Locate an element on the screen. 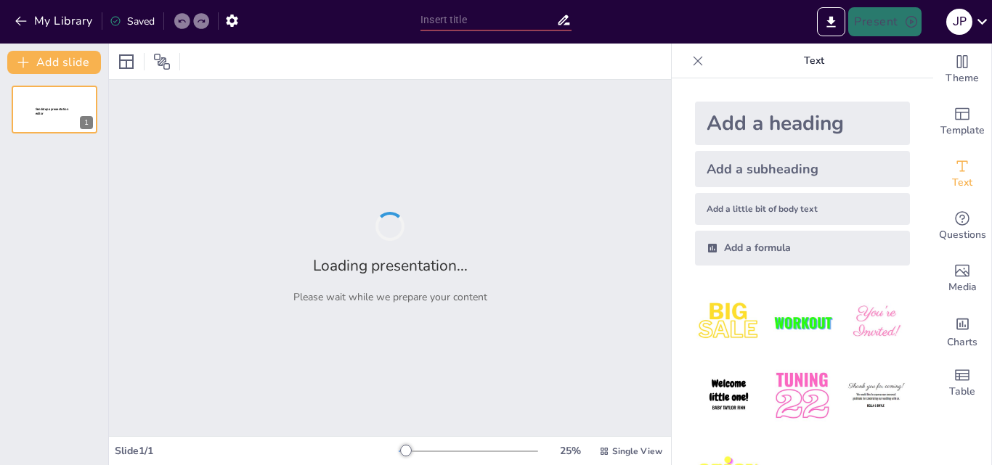 This screenshot has height=465, width=992. span: Charts is located at coordinates (962, 343).